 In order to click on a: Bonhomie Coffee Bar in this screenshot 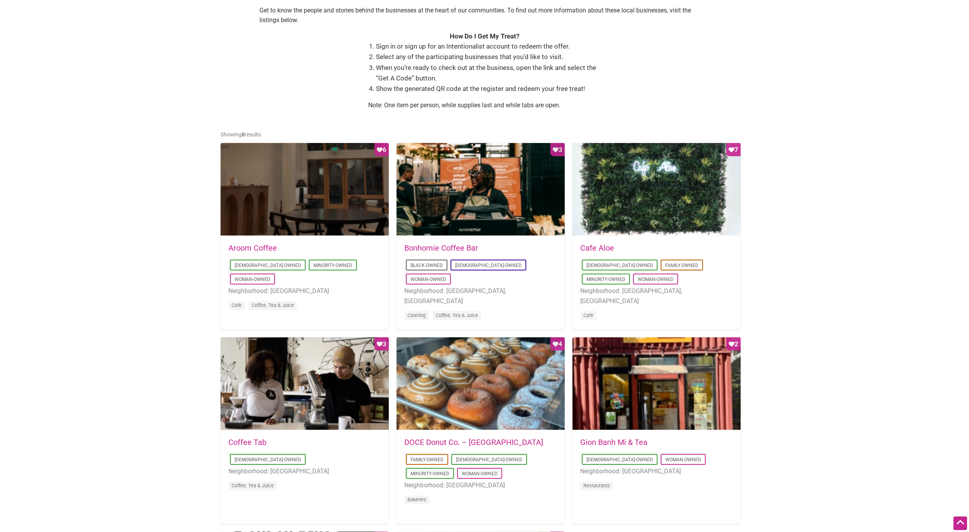, I will do `click(441, 248)`.